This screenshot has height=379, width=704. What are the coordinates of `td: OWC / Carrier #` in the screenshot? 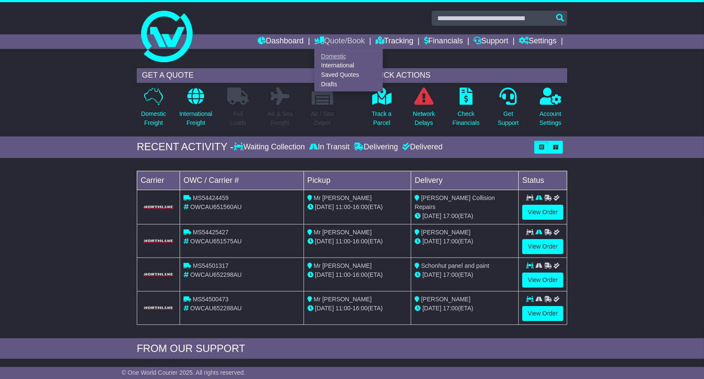 It's located at (242, 180).